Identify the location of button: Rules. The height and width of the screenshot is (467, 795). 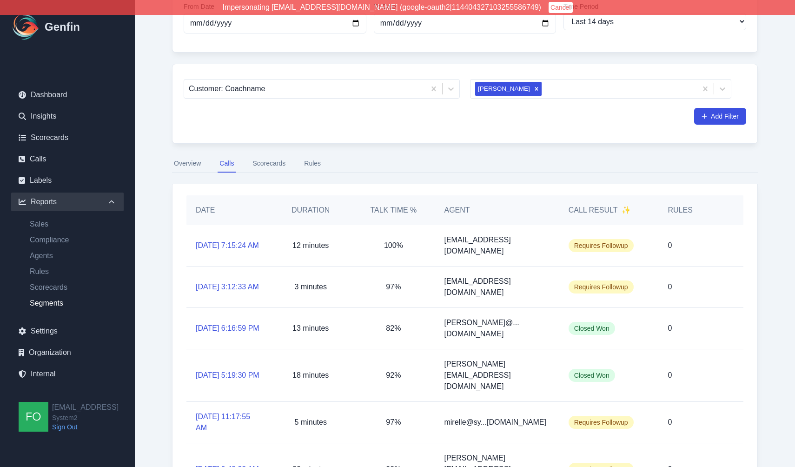
(312, 164).